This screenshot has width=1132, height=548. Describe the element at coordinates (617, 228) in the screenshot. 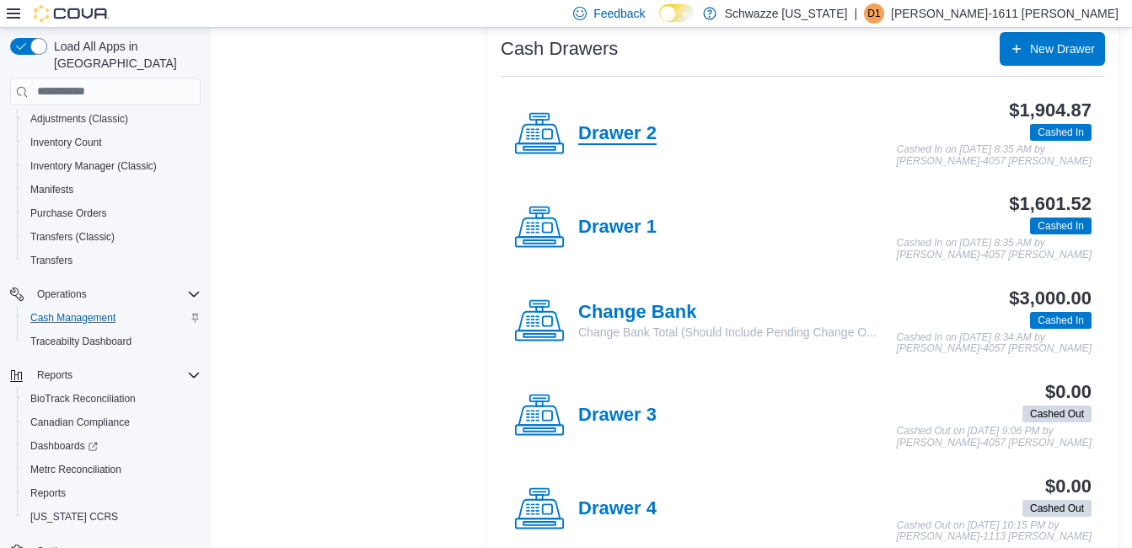

I see `h4: Drawer 1` at that location.